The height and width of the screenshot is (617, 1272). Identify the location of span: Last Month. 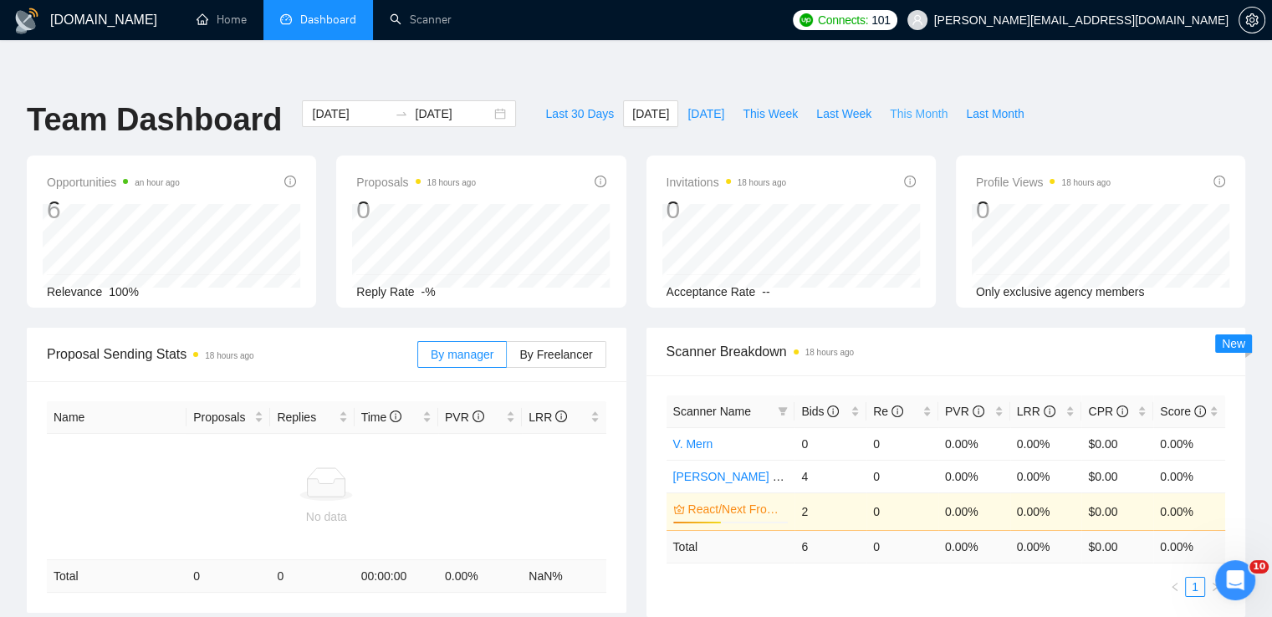
(995, 114).